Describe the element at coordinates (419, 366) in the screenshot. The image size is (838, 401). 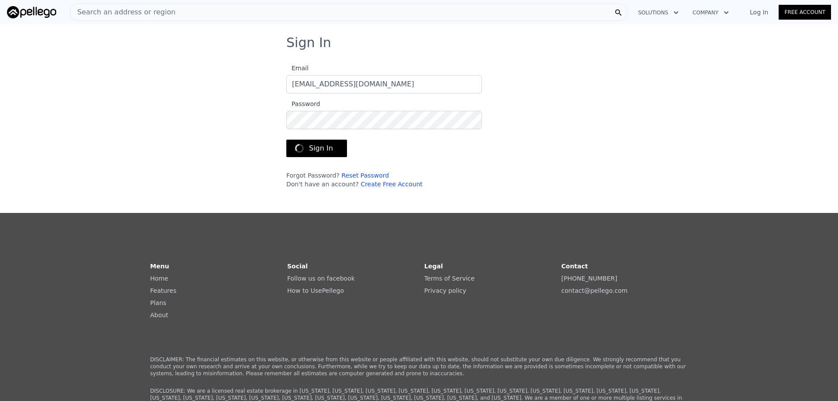
I see `p: DISCLAIMER: The financial estimates on this website, or otherwise from this website or people aff...` at that location.